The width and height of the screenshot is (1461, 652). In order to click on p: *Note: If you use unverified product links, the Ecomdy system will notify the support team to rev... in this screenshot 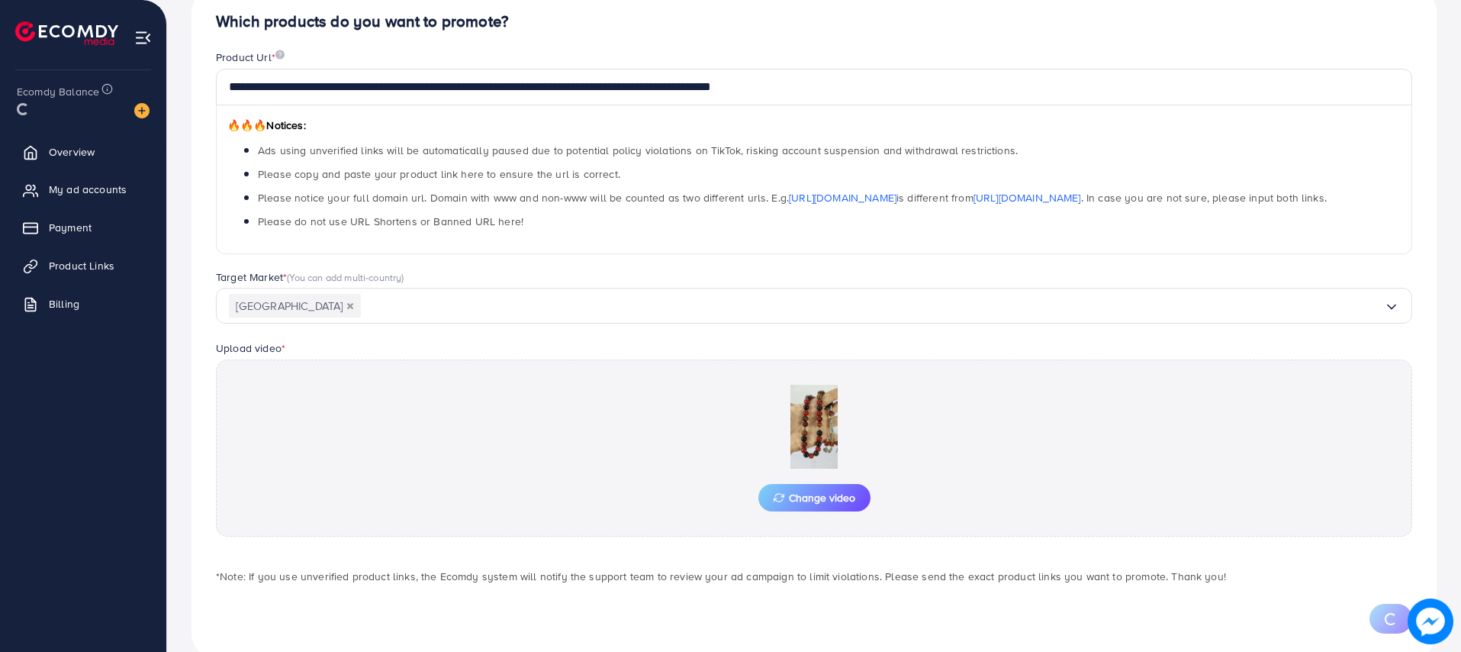, I will do `click(814, 576)`.